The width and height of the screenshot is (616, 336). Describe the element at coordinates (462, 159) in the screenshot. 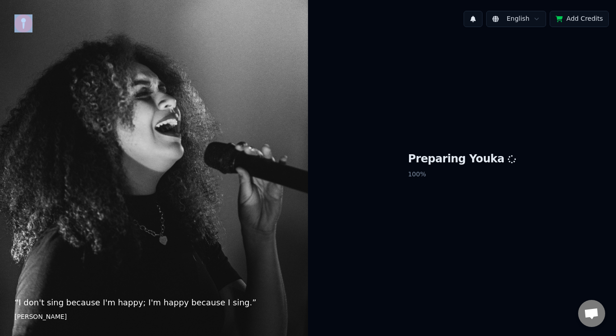

I see `h1: Preparing Youka` at that location.